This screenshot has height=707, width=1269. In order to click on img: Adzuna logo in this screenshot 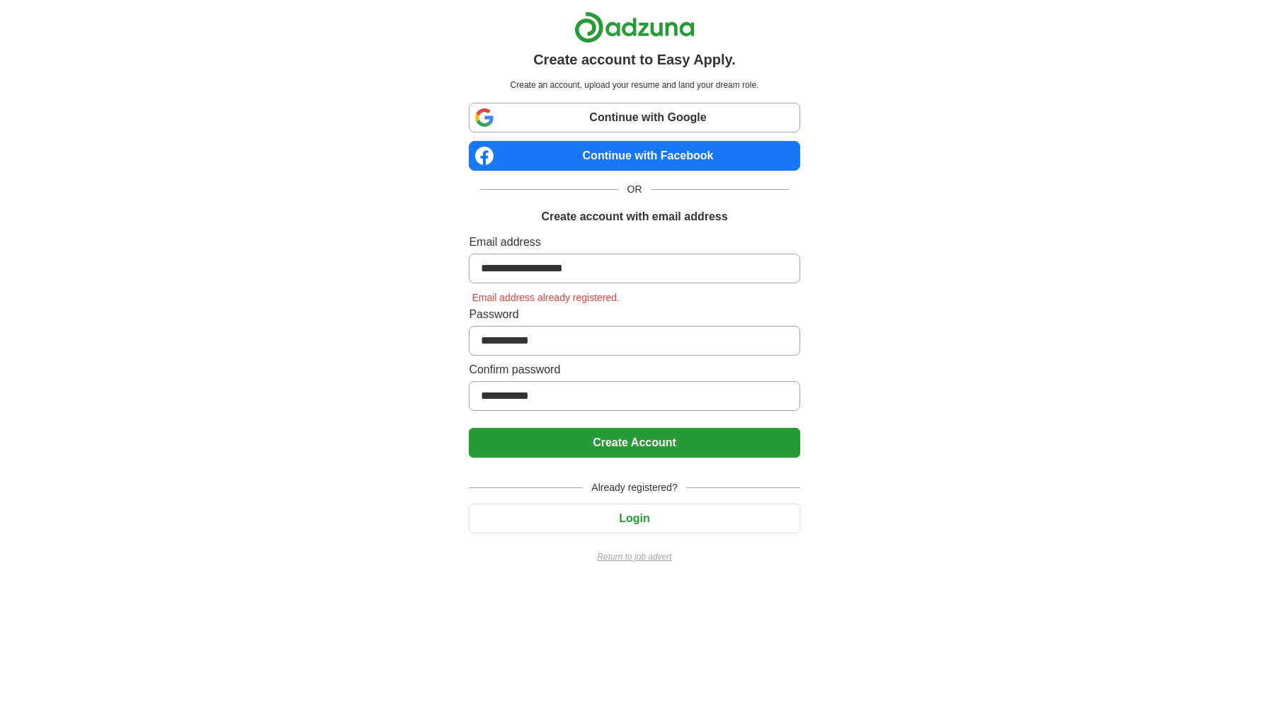, I will do `click(634, 27)`.